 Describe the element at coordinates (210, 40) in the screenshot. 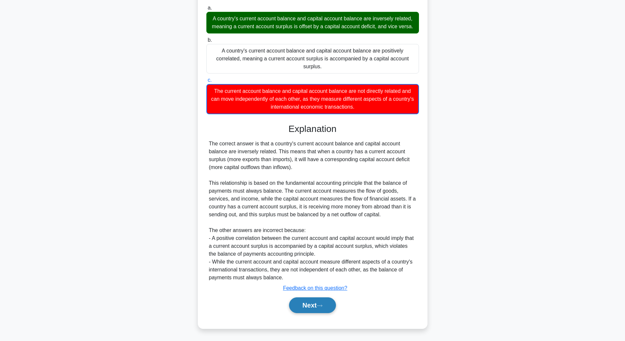

I see `span: b.` at that location.